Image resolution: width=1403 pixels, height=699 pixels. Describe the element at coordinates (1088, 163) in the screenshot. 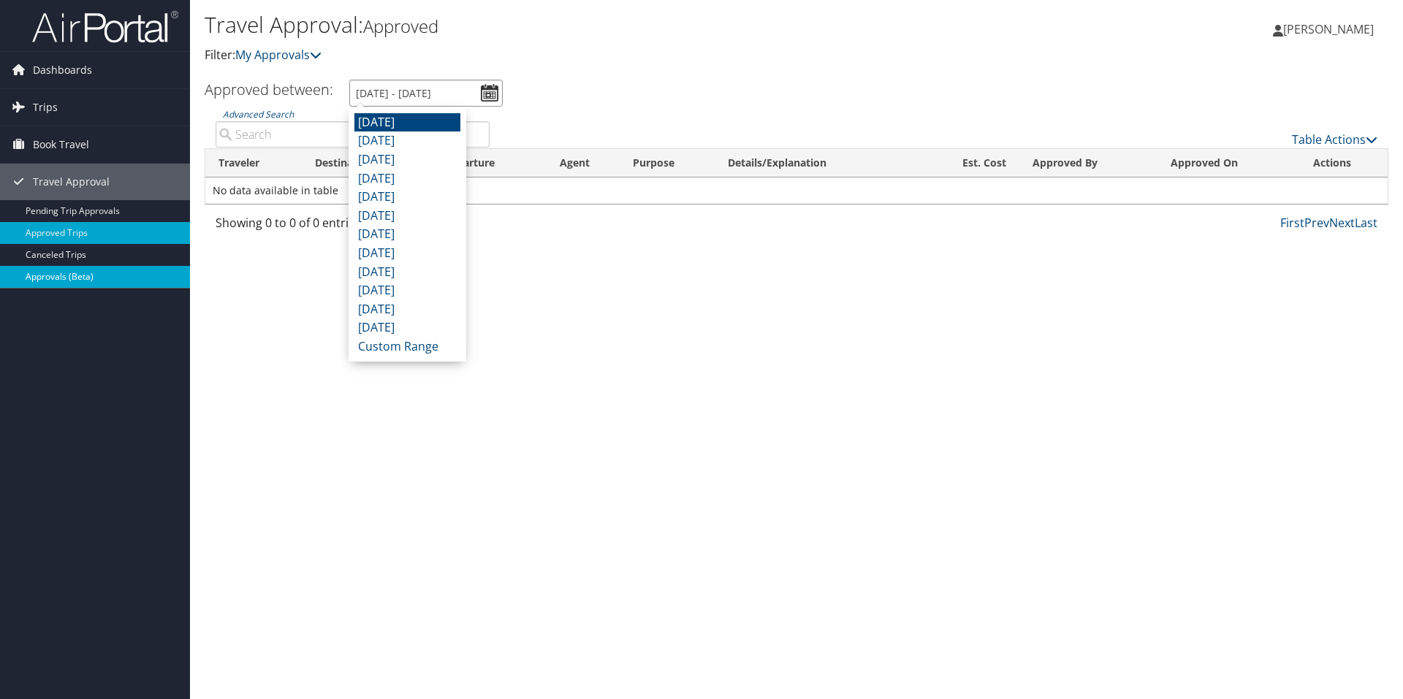

I see `th: Approved By: activate to sort column ascending` at that location.